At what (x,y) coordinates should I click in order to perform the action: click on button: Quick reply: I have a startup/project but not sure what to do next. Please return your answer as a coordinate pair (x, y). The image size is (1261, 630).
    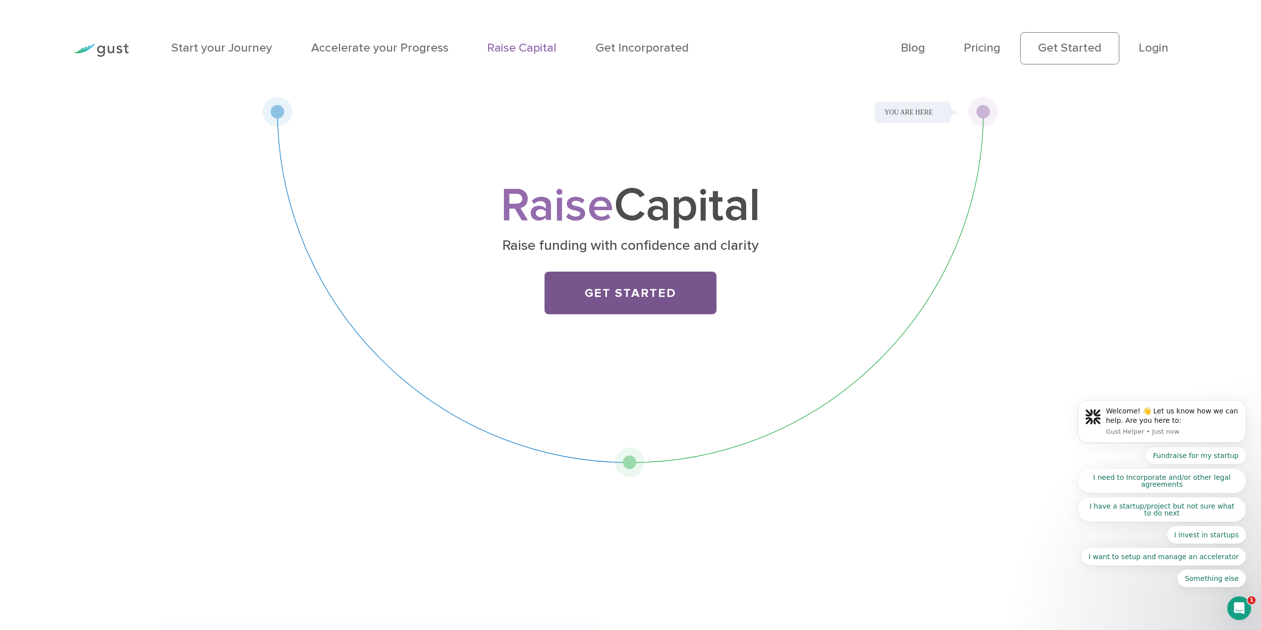
    Looking at the image, I should click on (99, 265).